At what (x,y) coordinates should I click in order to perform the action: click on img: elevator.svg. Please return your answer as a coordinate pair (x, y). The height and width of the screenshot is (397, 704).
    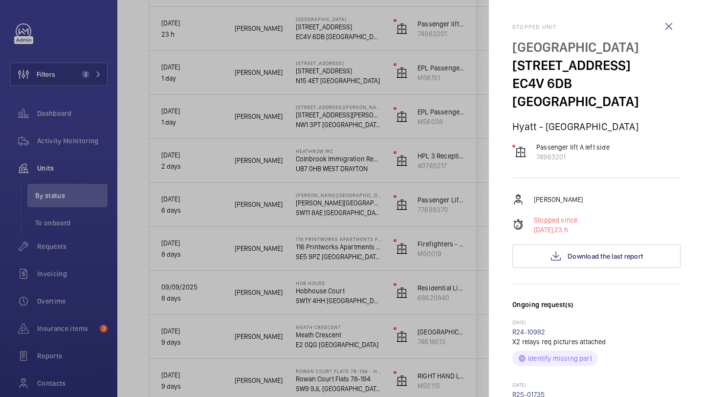
    Looking at the image, I should click on (520, 152).